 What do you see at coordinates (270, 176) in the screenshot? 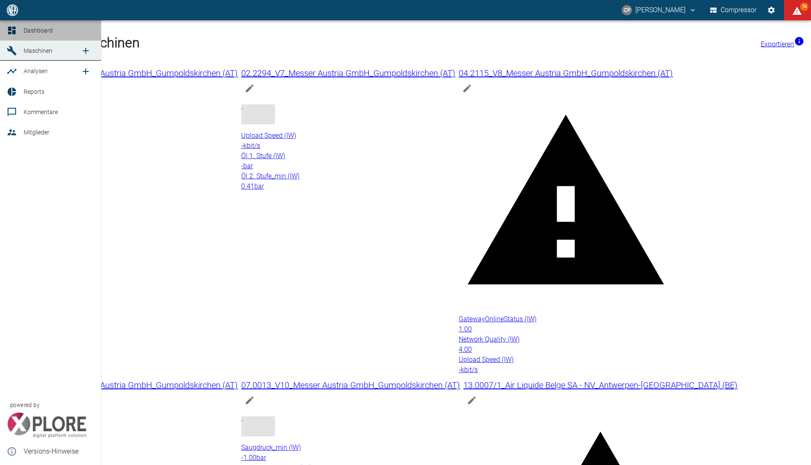
I see `span: Öl 2. Stufe_min (IW)` at bounding box center [270, 176].